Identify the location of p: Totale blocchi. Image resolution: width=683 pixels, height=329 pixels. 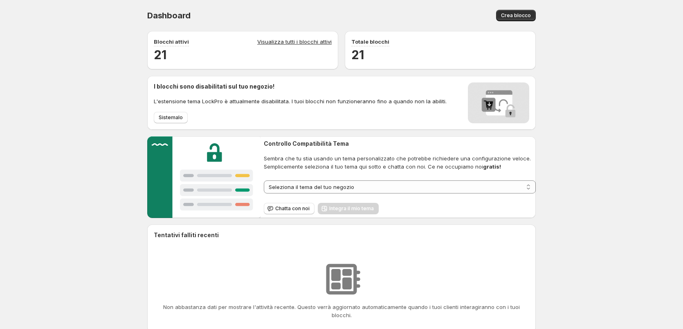
(370, 42).